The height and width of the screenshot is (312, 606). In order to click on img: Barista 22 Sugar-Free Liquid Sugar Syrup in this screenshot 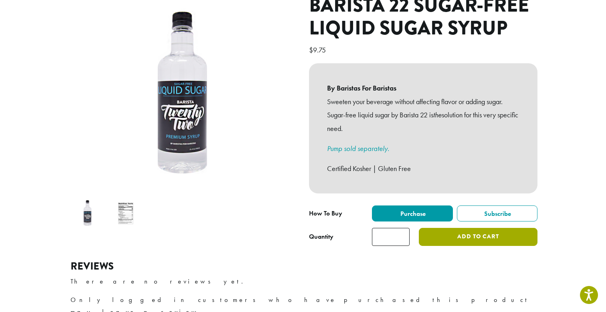, I will do `click(87, 213)`.